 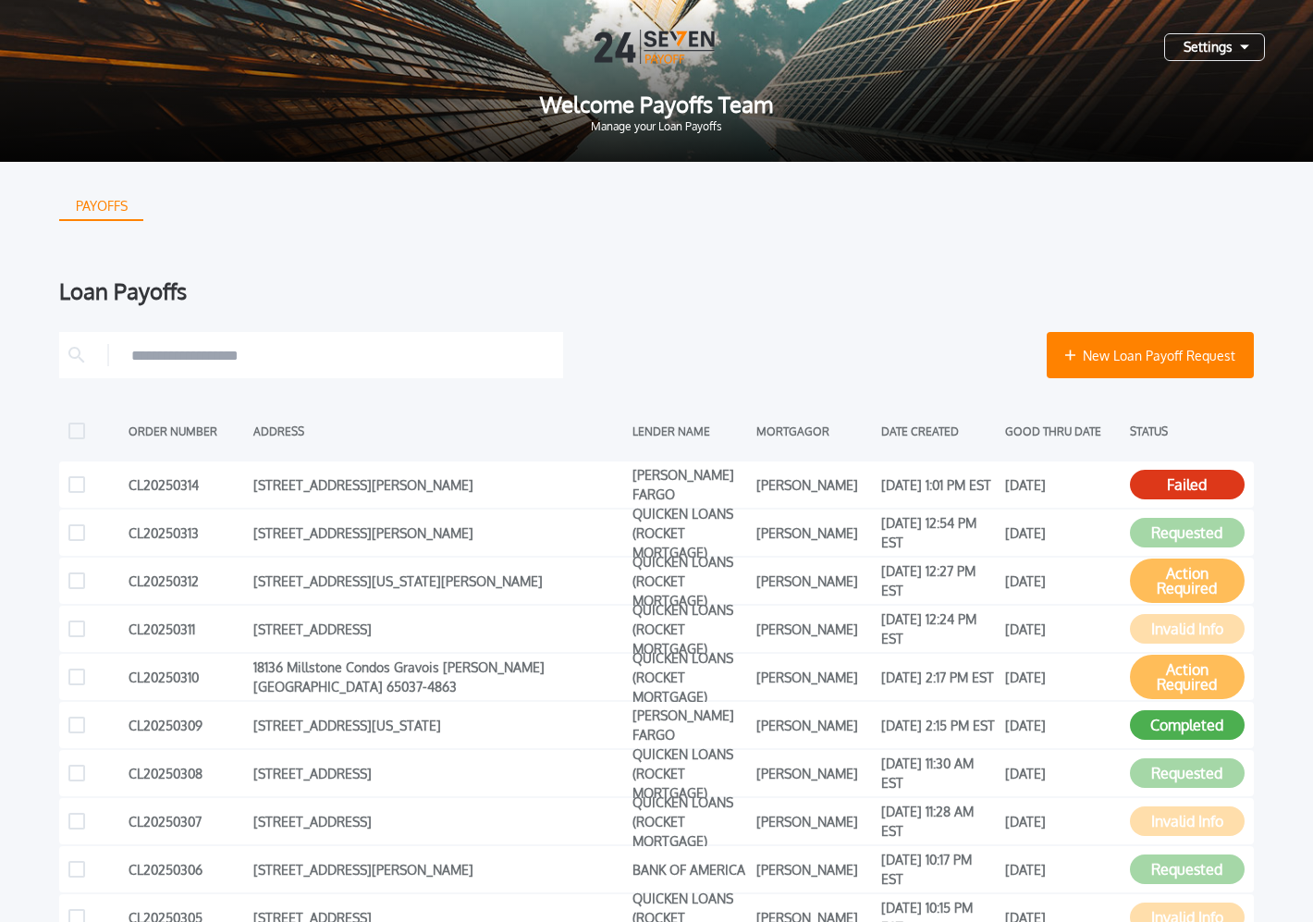 What do you see at coordinates (186, 533) in the screenshot?
I see `div: CL20250313` at bounding box center [186, 533].